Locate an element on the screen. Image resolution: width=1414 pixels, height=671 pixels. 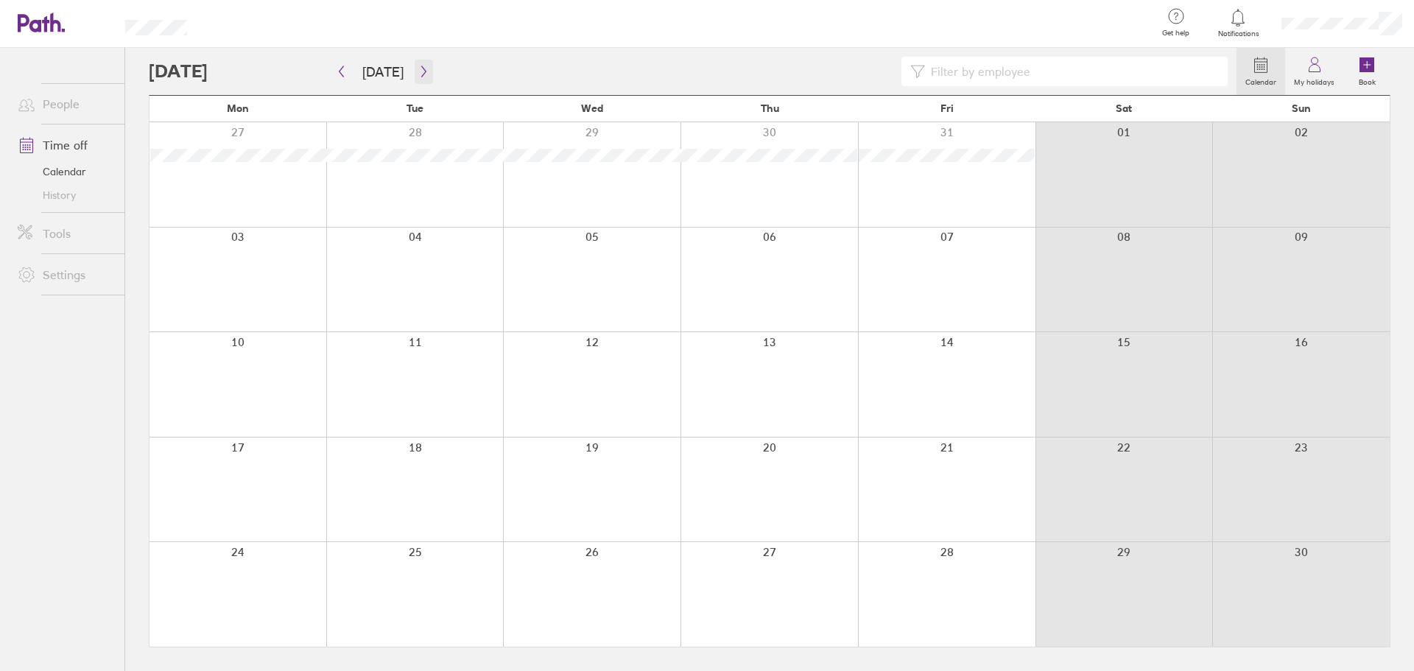
input: Filter by employee is located at coordinates (1071, 71).